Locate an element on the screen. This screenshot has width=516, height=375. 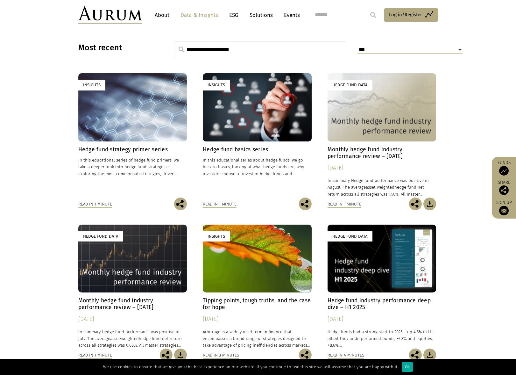
a: ESG is located at coordinates (234, 15).